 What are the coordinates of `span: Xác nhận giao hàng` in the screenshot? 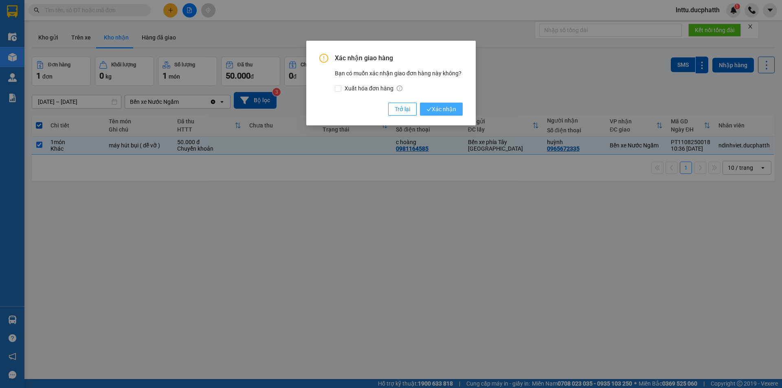 It's located at (399, 58).